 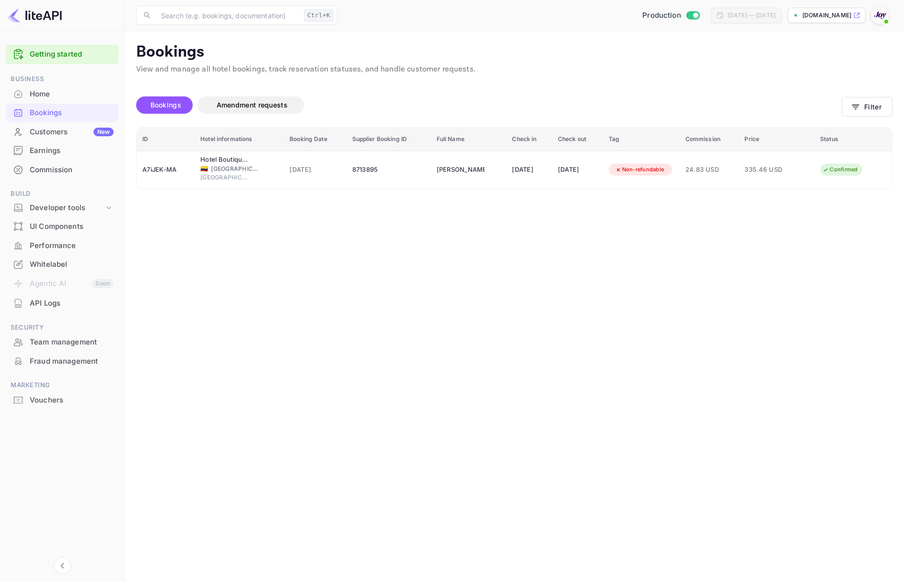 I want to click on div: 8713895, so click(x=389, y=170).